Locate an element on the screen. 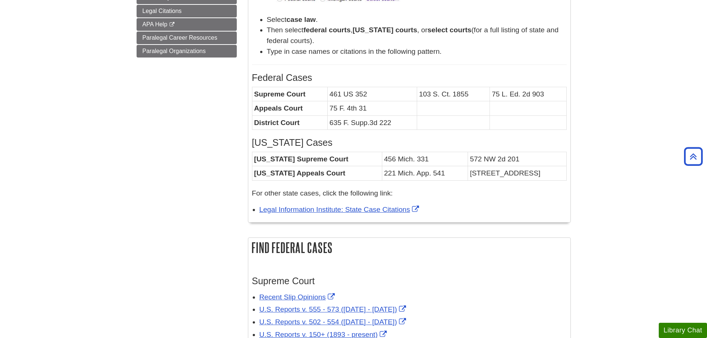  h2: Find Federal Cases is located at coordinates (410, 248).